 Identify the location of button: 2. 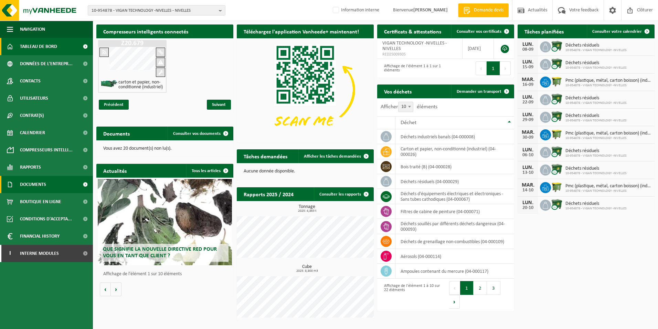
(480, 288).